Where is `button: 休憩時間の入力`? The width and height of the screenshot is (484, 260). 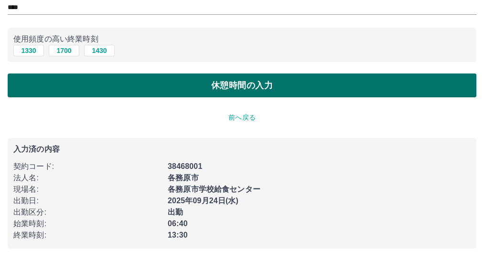
button: 休憩時間の入力 is located at coordinates (242, 86).